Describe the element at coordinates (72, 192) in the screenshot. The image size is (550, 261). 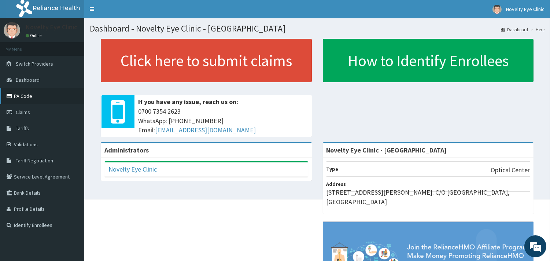
I see `textarea: Type your message and hit 'Enter'` at that location.